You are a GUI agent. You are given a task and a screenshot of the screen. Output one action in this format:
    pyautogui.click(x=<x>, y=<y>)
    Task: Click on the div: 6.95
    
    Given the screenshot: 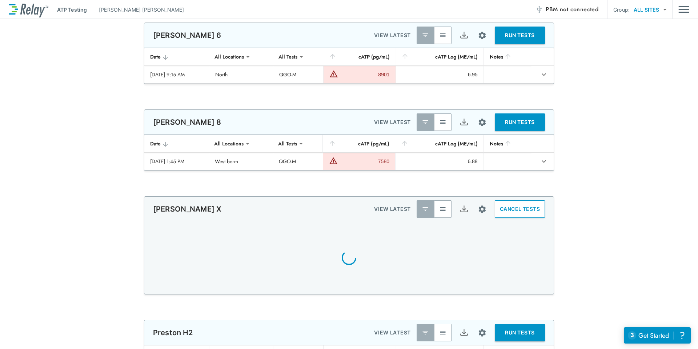 What is the action you would take?
    pyautogui.click(x=440, y=75)
    